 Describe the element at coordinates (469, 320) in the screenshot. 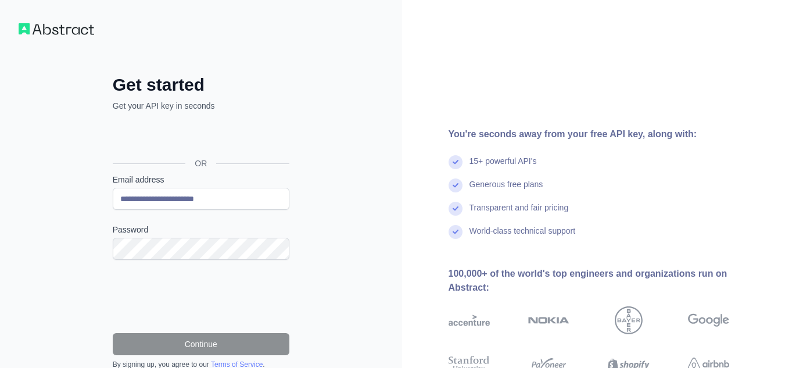

I see `img: accenture` at that location.